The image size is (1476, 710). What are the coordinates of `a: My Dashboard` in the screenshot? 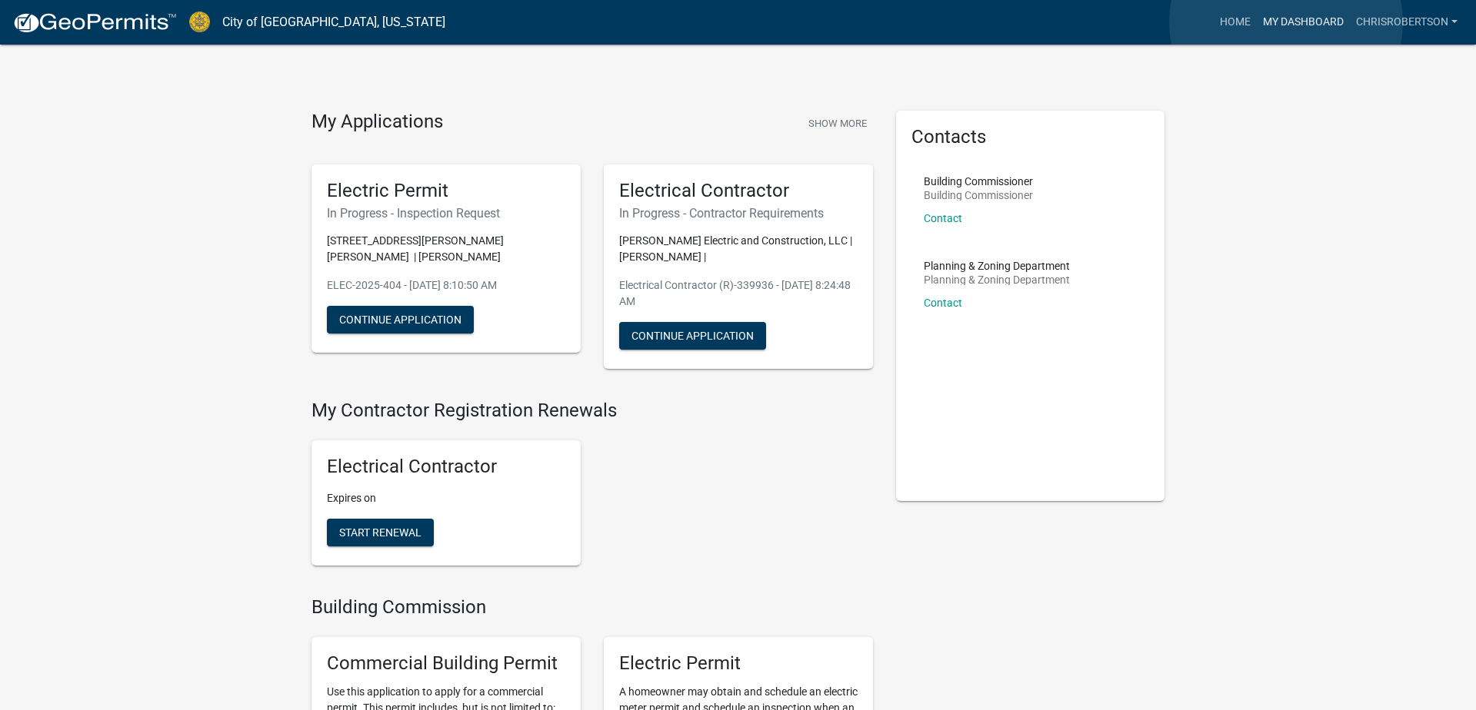 It's located at (1303, 22).